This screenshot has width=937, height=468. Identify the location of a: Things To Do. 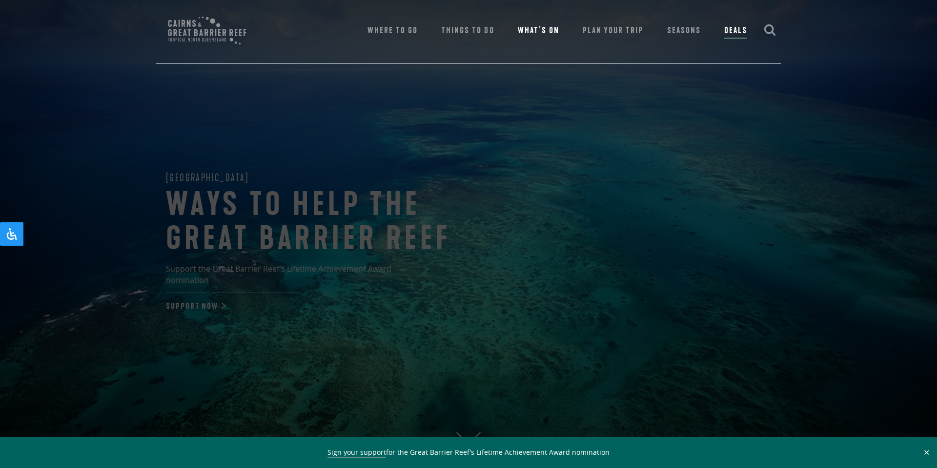
(468, 31).